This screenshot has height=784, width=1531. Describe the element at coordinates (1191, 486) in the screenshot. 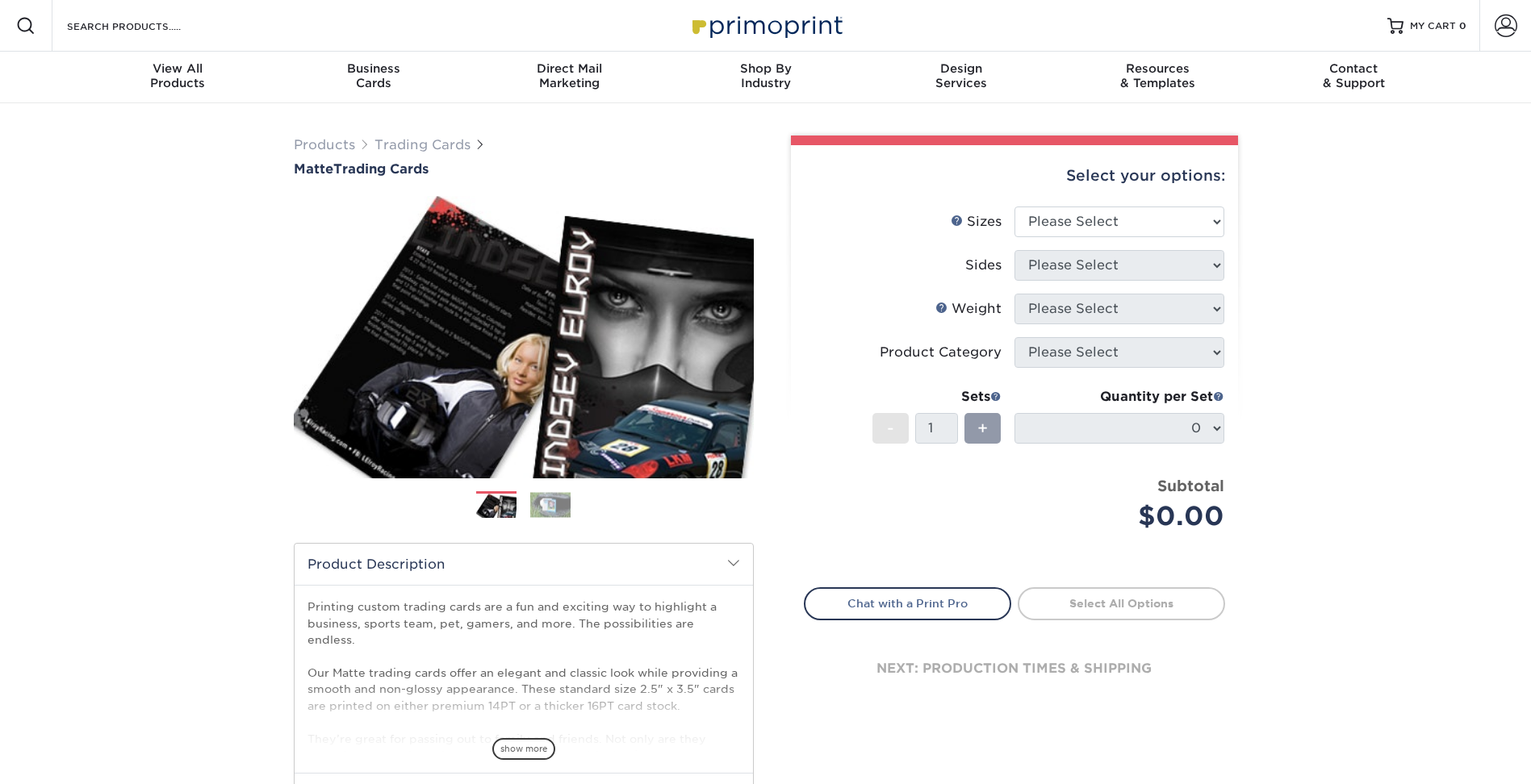

I see `strong: Subtotal` at that location.